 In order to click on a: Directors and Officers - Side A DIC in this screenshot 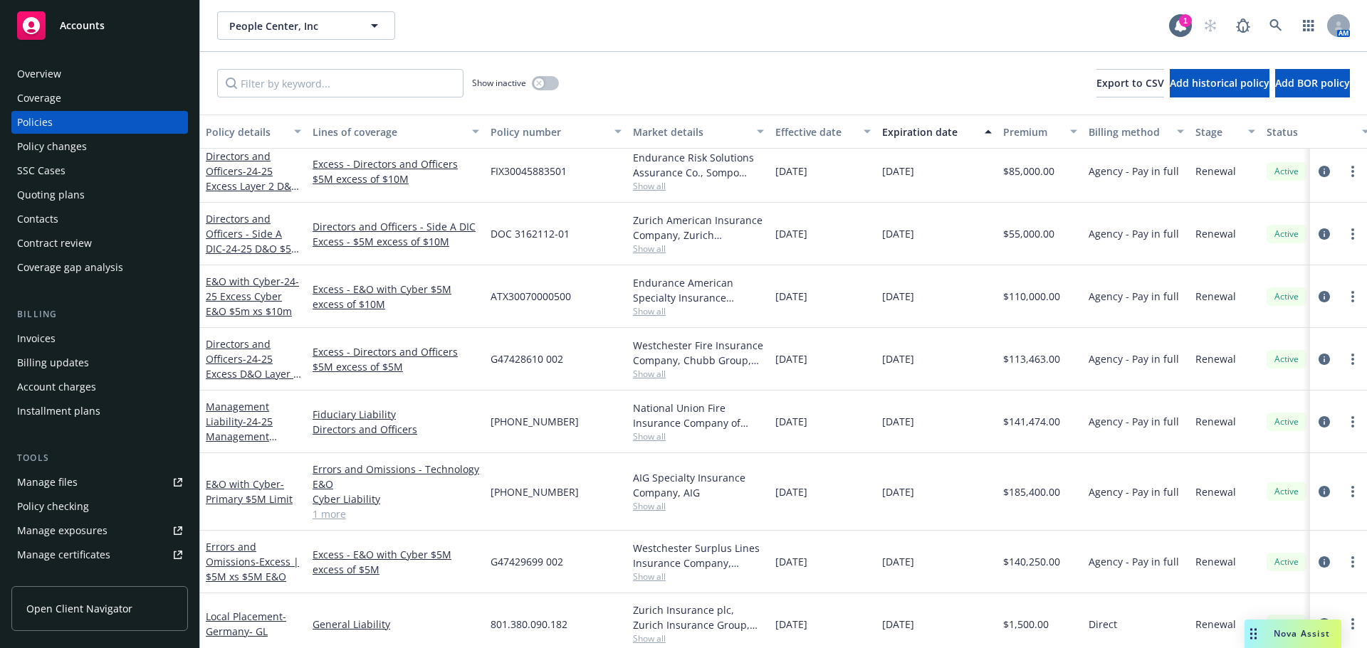, I will do `click(253, 241)`.